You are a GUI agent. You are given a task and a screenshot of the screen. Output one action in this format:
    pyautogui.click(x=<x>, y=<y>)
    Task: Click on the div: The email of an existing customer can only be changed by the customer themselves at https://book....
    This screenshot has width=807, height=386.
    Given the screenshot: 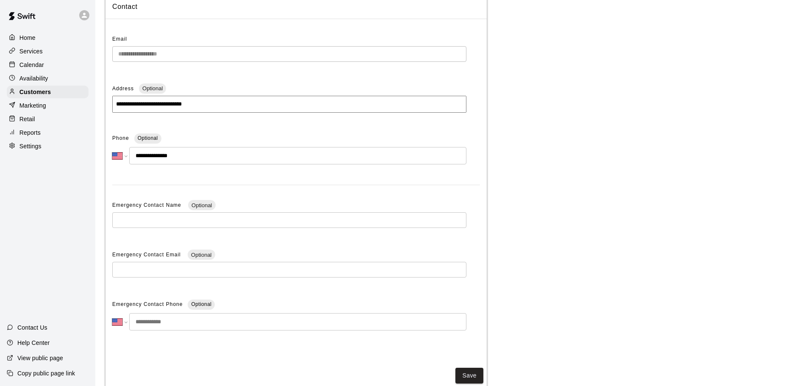 What is the action you would take?
    pyautogui.click(x=289, y=54)
    